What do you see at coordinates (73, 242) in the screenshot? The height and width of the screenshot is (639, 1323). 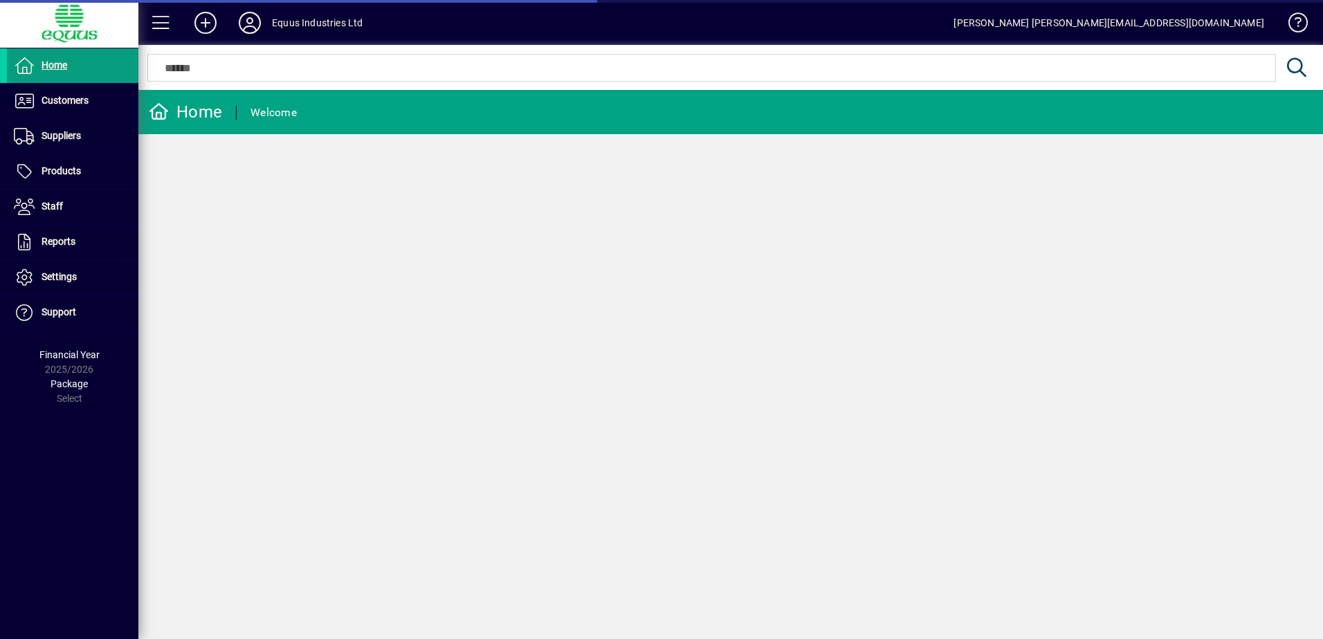 I see `a: Reports` at bounding box center [73, 242].